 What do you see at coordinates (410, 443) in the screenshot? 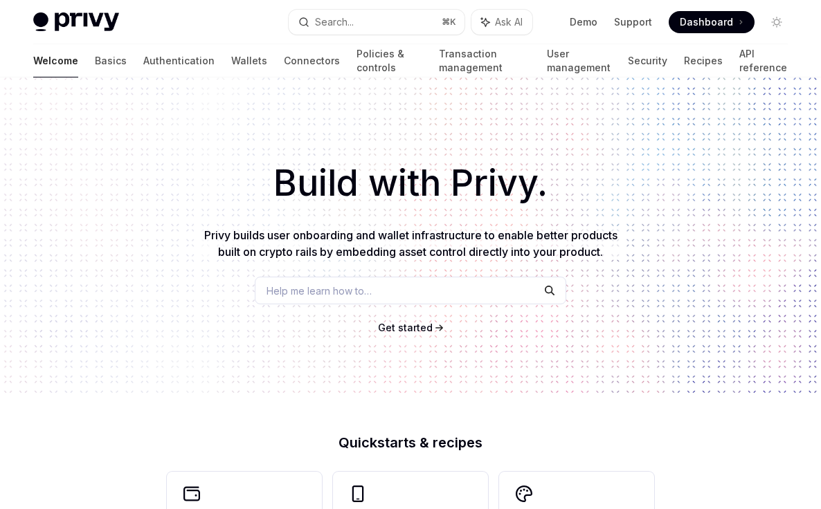
I see `h2: Quickstarts & recipes` at bounding box center [410, 443].